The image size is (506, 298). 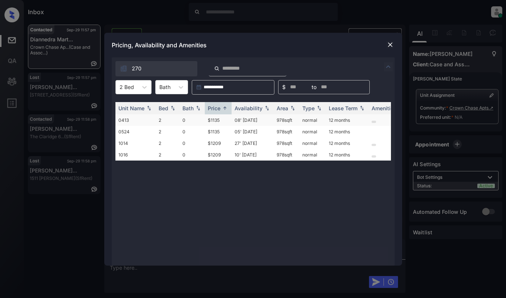 I want to click on span: to, so click(x=314, y=87).